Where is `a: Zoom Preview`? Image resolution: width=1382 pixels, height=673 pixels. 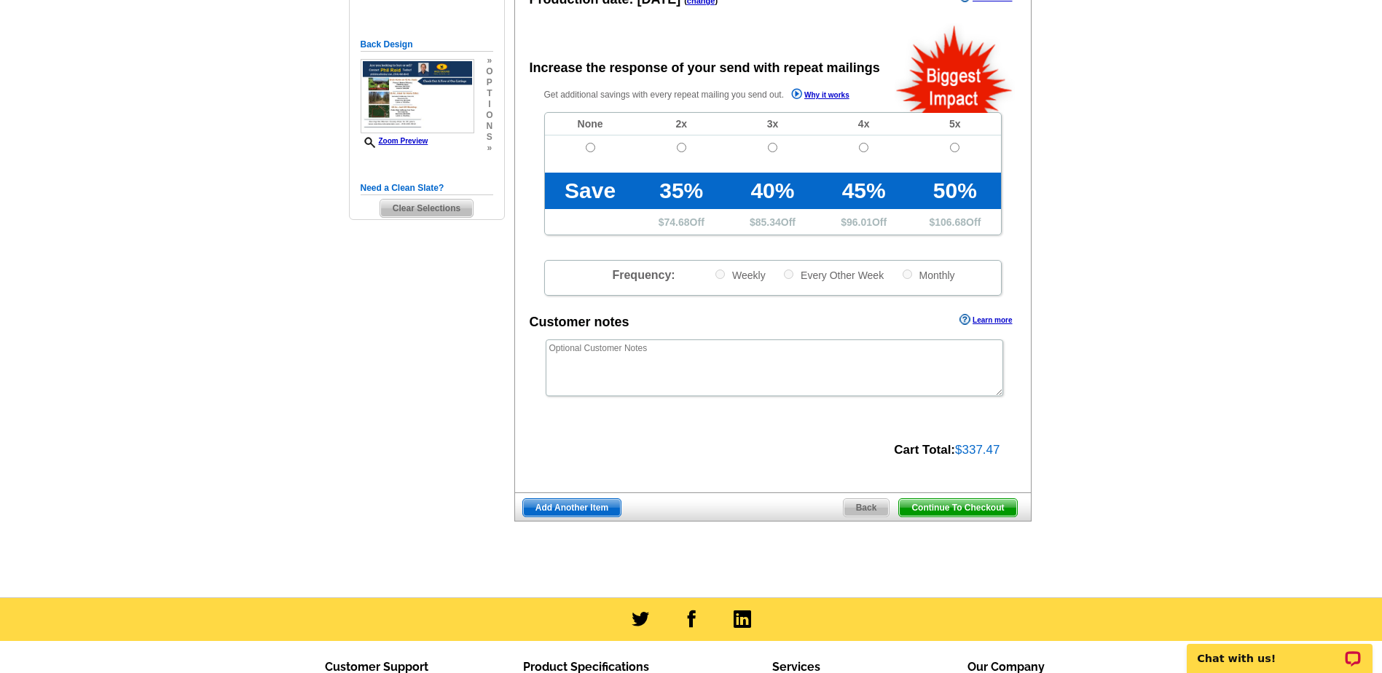
a: Zoom Preview is located at coordinates (394, 141).